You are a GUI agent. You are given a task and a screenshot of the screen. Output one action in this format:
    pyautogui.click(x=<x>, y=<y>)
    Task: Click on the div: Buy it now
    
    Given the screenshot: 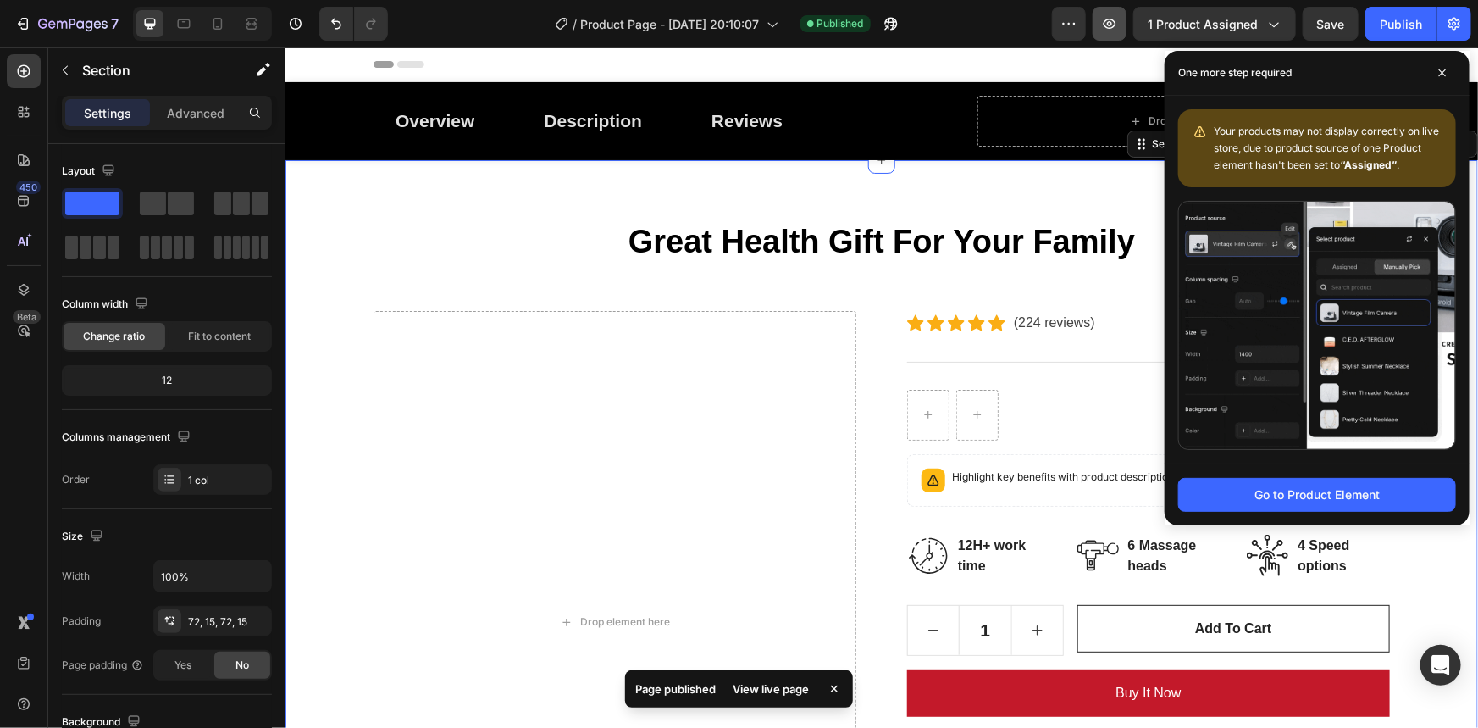 What is the action you would take?
    pyautogui.click(x=862, y=646)
    